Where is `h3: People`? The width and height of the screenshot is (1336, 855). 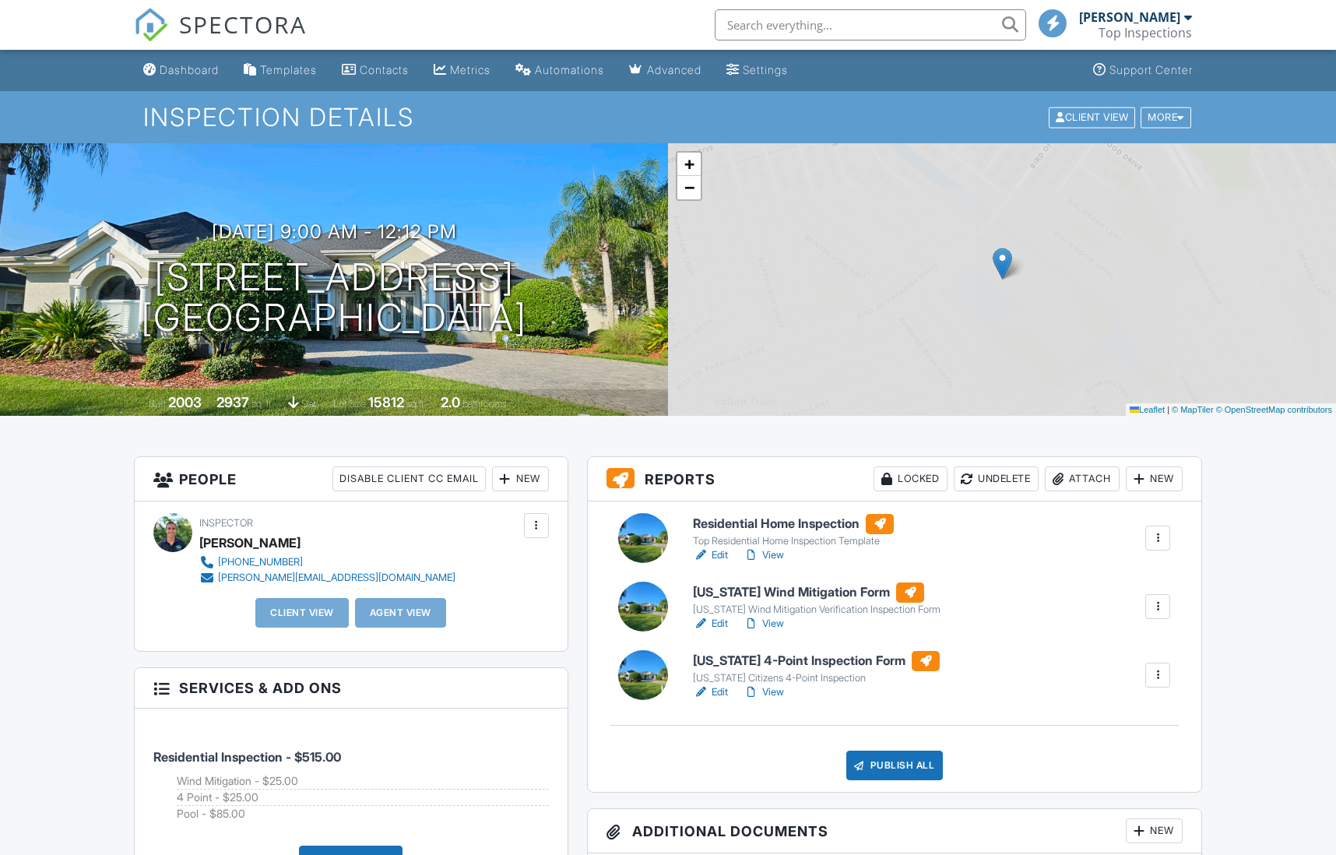 h3: People is located at coordinates (351, 479).